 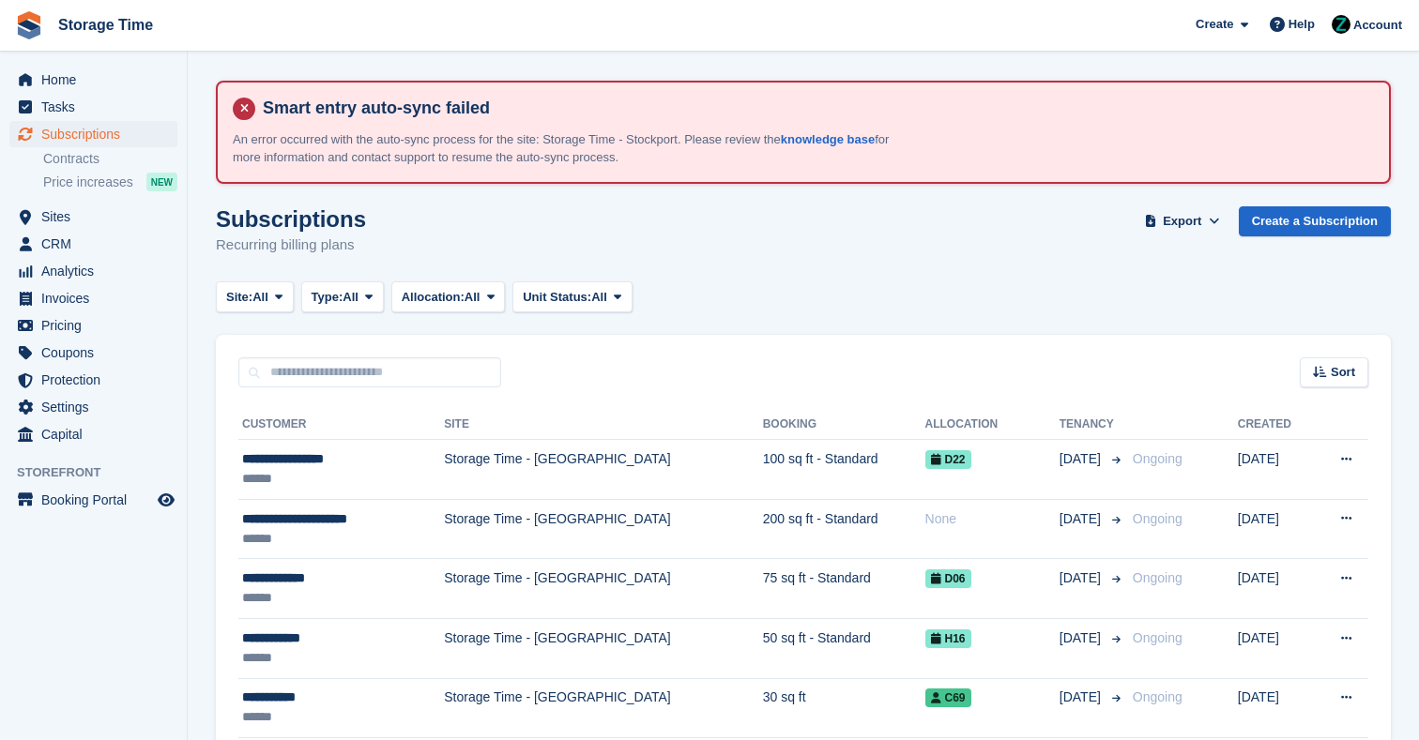 I want to click on span: Home, so click(x=98, y=80).